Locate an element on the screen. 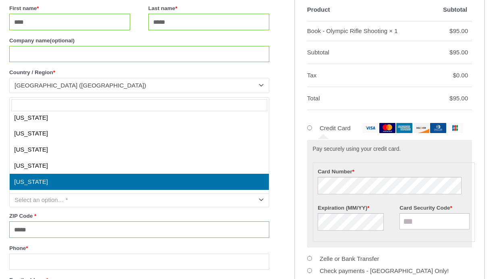 The image size is (493, 279). label: First name is located at coordinates (70, 8).